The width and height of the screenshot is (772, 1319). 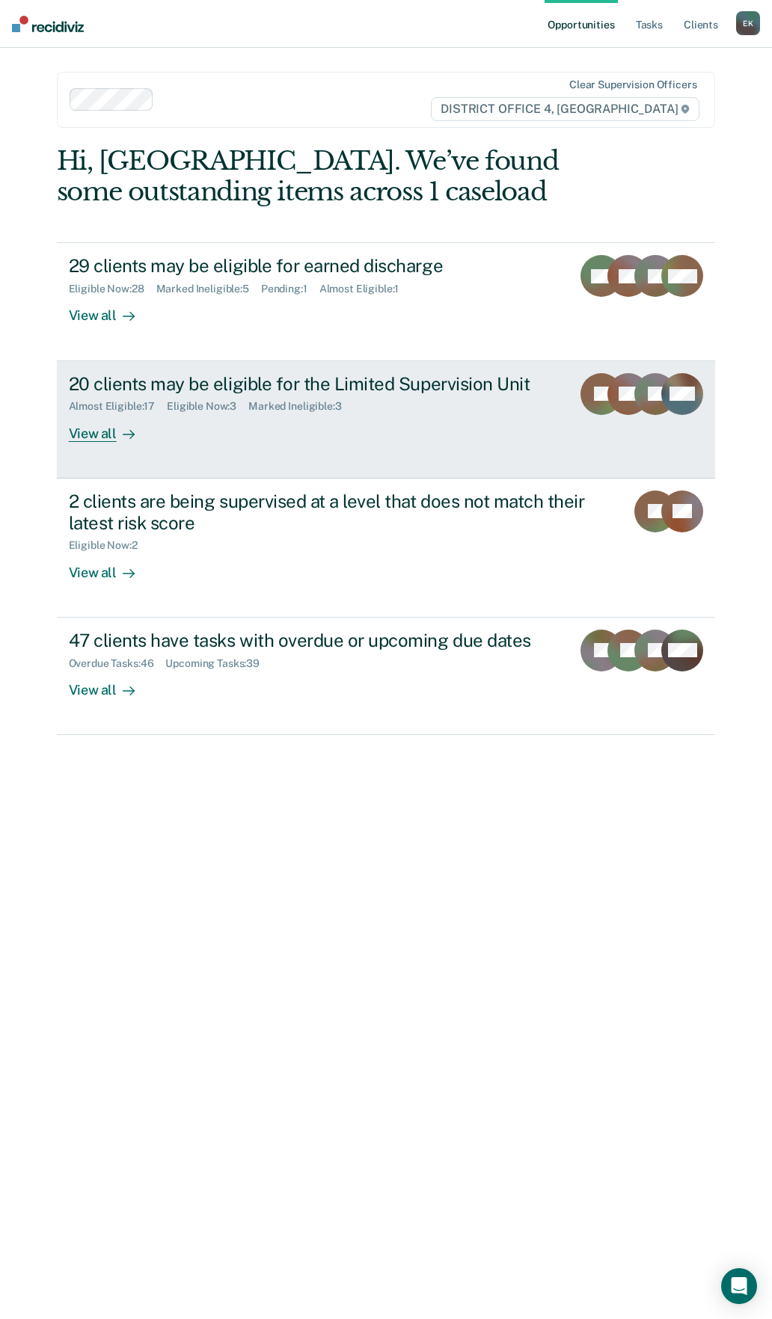 I want to click on div: Overdue Tasks : 46, so click(x=117, y=663).